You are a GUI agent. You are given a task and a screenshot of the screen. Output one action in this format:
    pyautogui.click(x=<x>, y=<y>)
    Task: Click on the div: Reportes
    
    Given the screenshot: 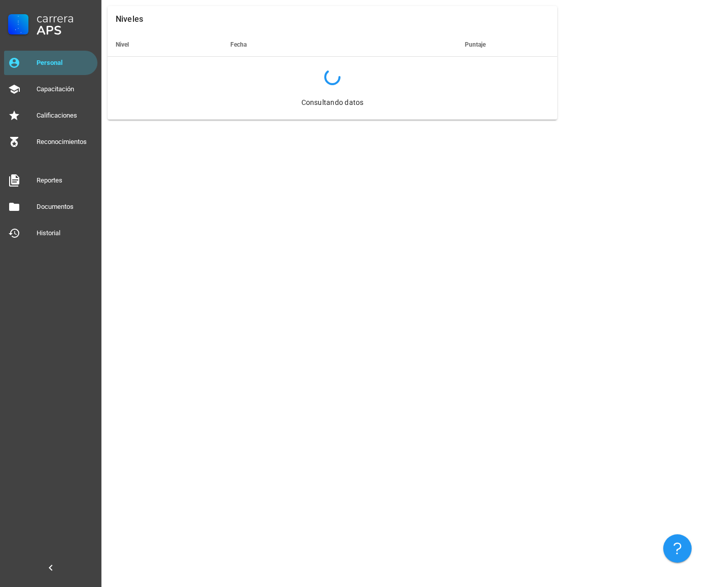 What is the action you would take?
    pyautogui.click(x=65, y=181)
    